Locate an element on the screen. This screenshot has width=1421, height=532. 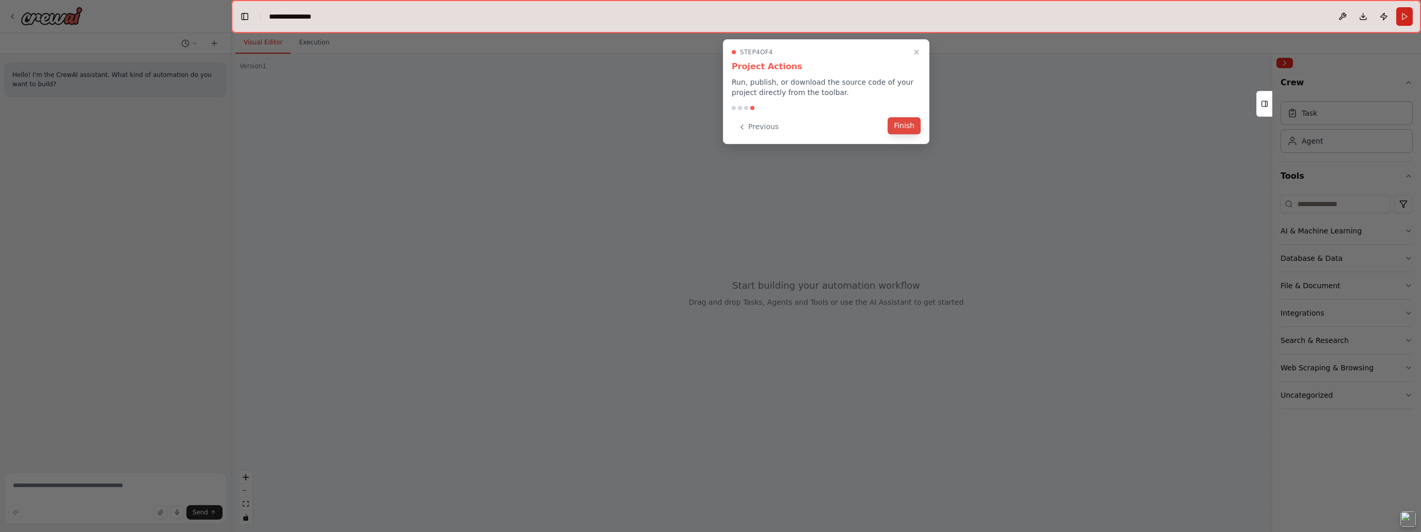
img: icon128.png is located at coordinates (1408, 519).